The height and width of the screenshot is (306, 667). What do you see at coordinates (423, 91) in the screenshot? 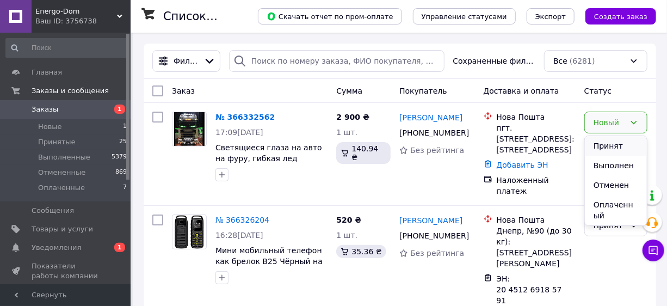
I see `span: Покупатель` at bounding box center [423, 91].